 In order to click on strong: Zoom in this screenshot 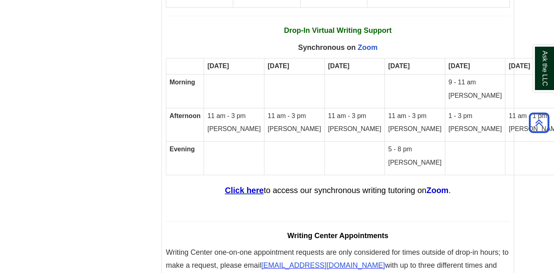, I will do `click(437, 190)`.